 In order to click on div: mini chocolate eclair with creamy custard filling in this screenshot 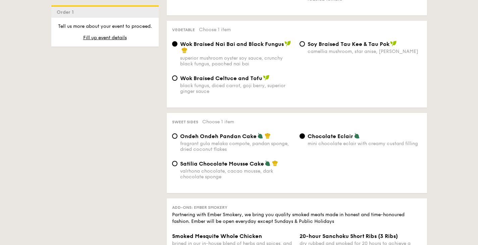, I will do `click(364, 143)`.